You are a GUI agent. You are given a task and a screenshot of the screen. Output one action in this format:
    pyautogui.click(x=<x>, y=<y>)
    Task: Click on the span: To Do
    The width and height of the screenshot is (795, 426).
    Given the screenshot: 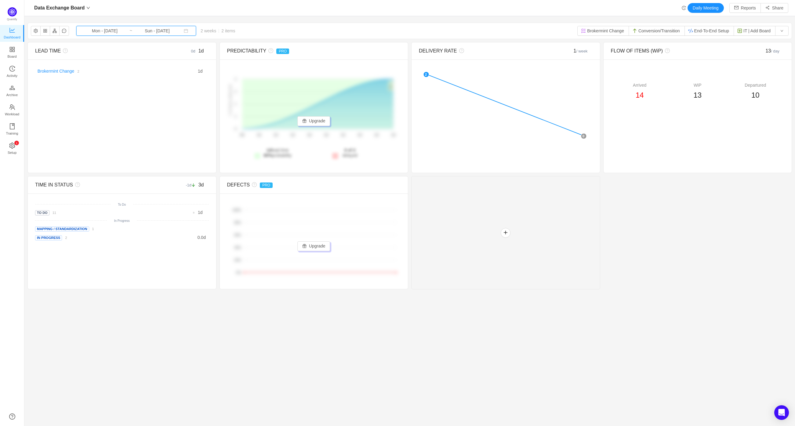 What is the action you would take?
    pyautogui.click(x=42, y=213)
    